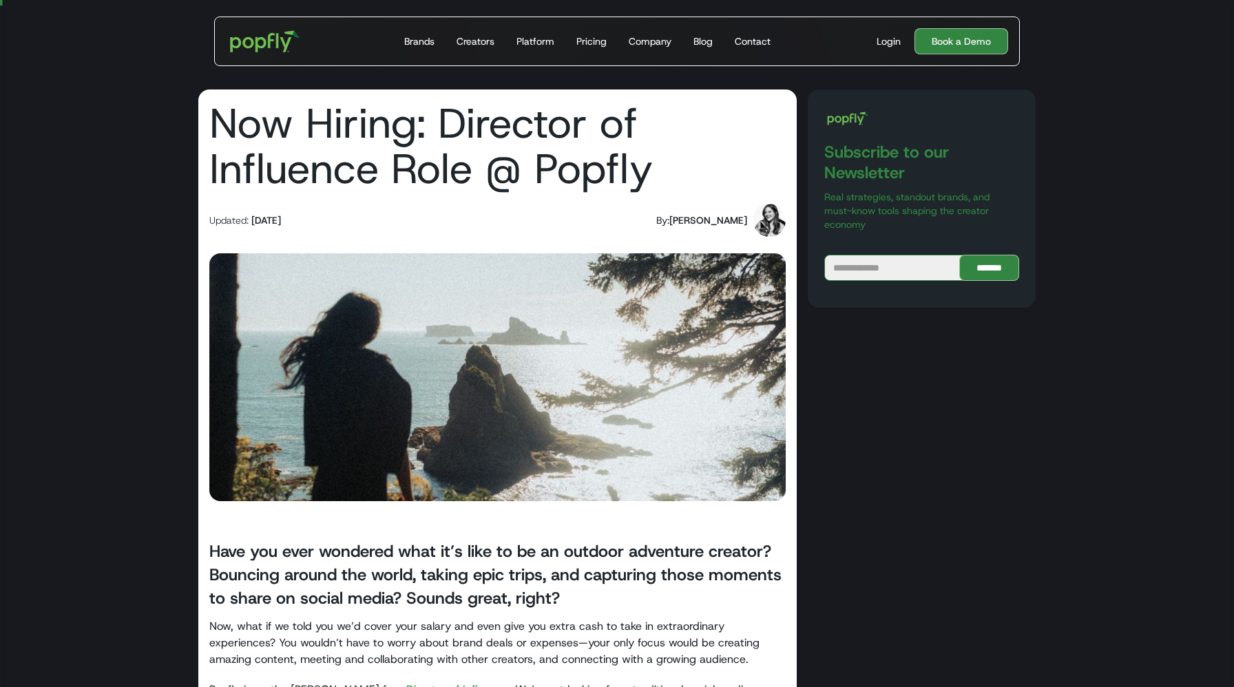  I want to click on a: Pricing, so click(591, 41).